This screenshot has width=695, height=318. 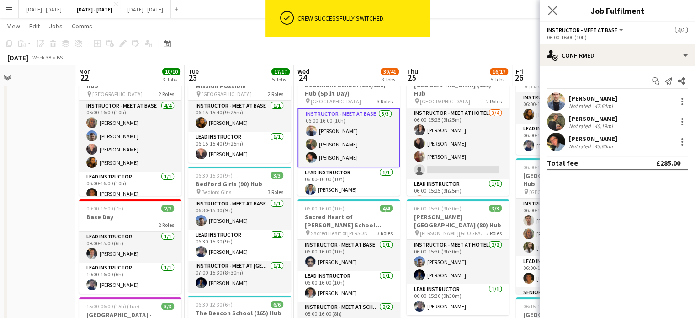 What do you see at coordinates (303, 77) in the screenshot?
I see `span: 24` at bounding box center [303, 77].